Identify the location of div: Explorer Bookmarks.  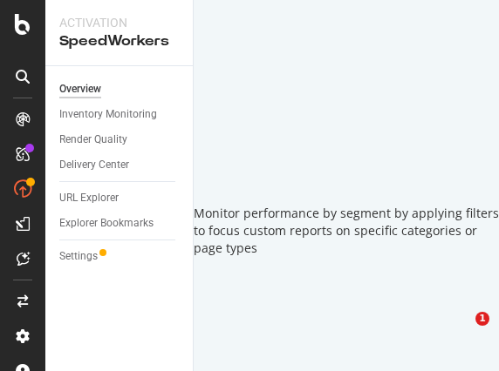
(106, 223).